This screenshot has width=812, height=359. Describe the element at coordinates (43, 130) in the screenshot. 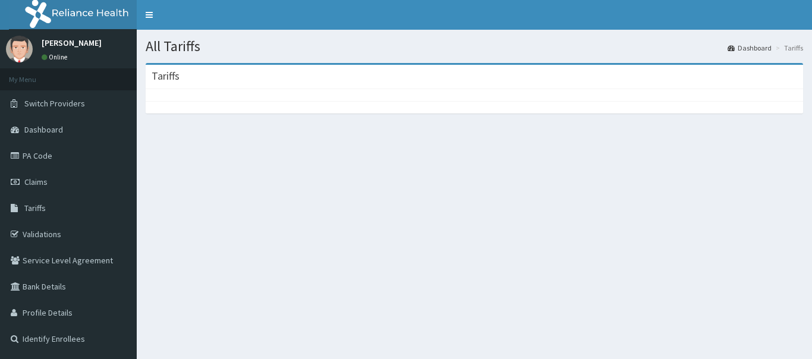

I see `span: Dashboard` at that location.